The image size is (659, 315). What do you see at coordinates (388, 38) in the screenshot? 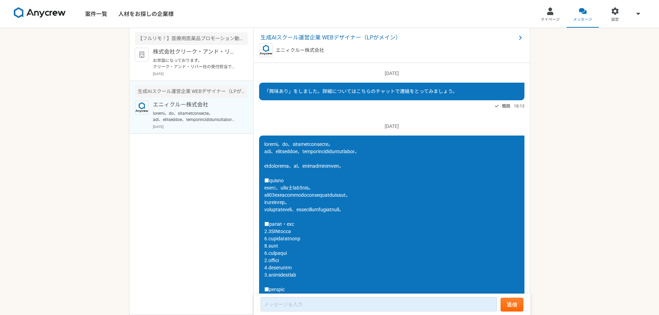
I see `span: 生成AIスクール運営企業 WEBデザイナー（LPがメイン）` at bounding box center [388, 38].